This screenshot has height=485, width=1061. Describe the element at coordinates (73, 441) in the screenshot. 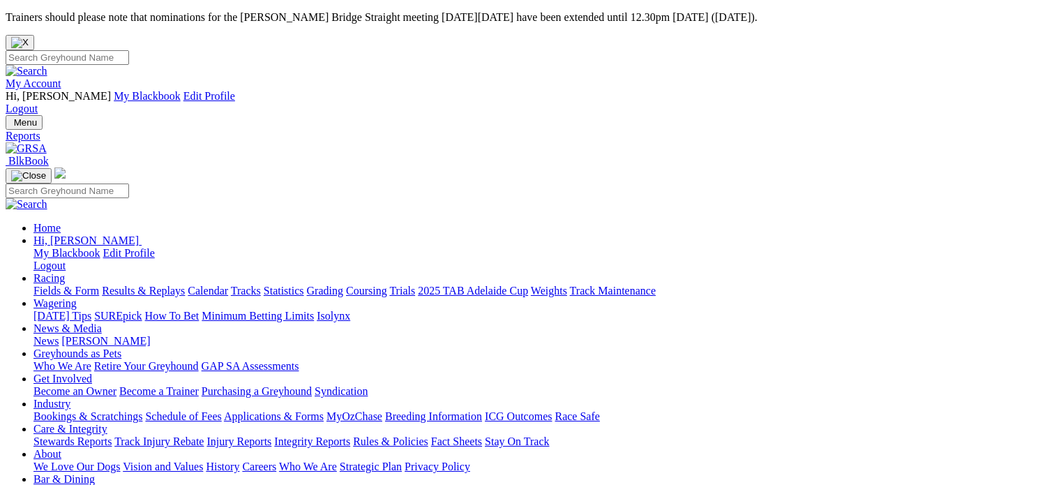

I see `a: Stewards Reports` at that location.